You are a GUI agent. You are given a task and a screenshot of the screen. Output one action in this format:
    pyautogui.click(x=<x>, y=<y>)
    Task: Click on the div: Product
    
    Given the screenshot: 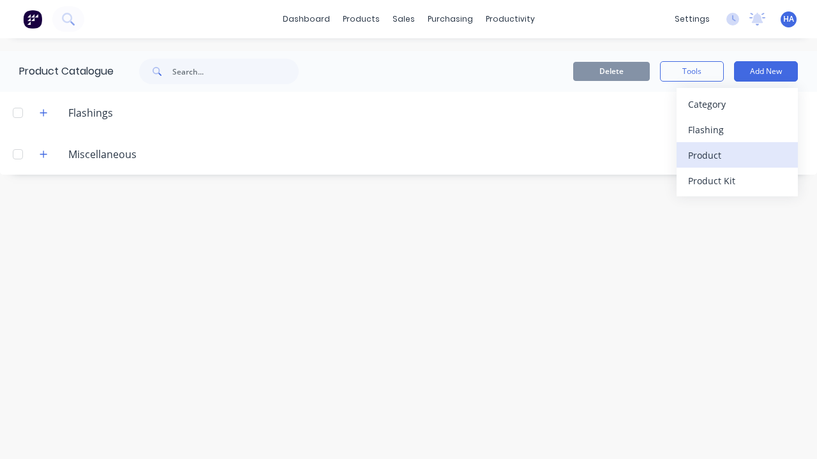 What is the action you would take?
    pyautogui.click(x=737, y=155)
    